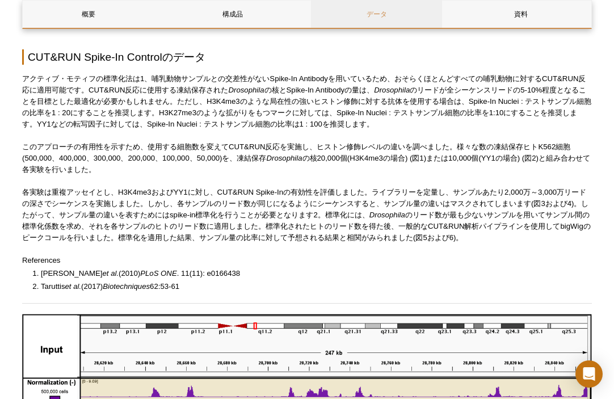 This screenshot has width=614, height=399. What do you see at coordinates (589, 374) in the screenshot?
I see `div: Open Intercom Messenger` at bounding box center [589, 374].